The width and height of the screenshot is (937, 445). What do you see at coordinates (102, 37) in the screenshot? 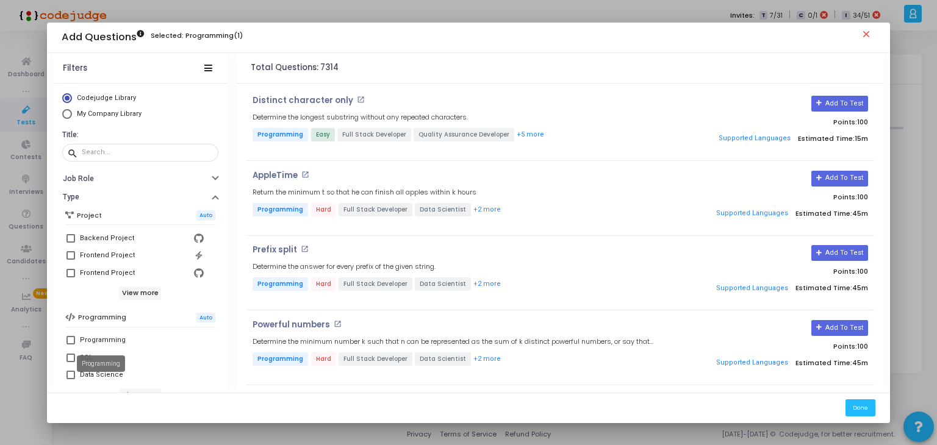
I see `h3: Add Questions` at bounding box center [102, 37].